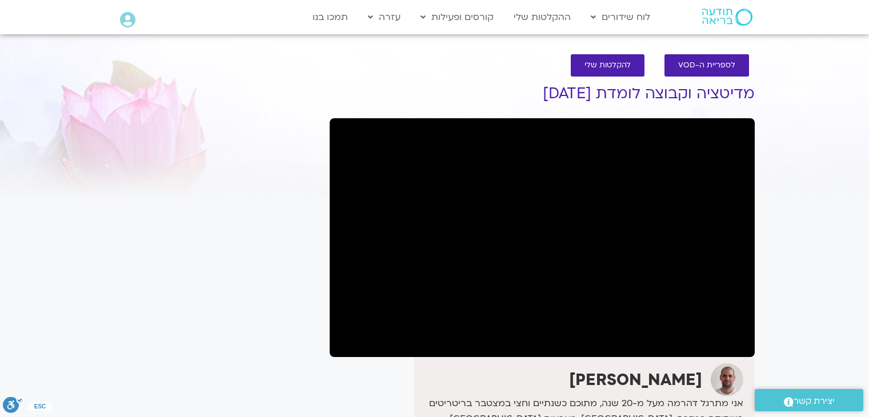  What do you see at coordinates (542, 17) in the screenshot?
I see `a: ההקלטות שלי` at bounding box center [542, 17].